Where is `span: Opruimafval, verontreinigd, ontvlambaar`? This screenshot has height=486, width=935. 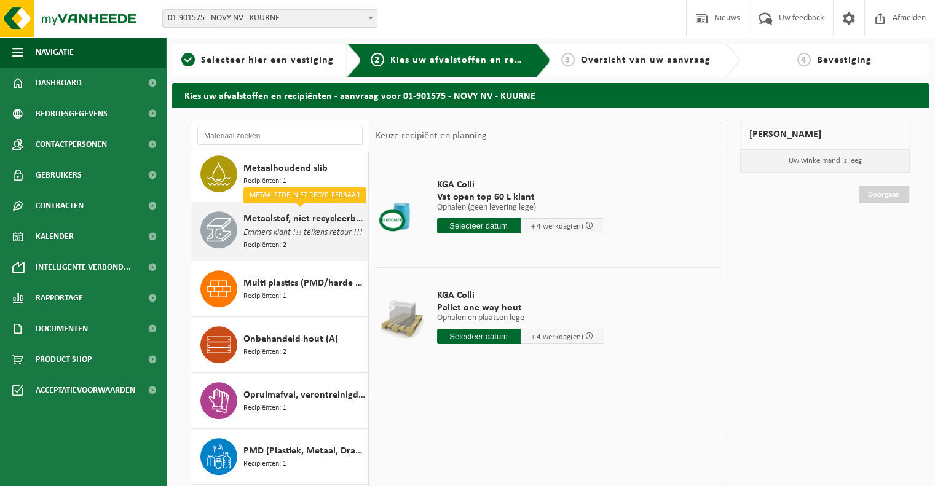 span: Opruimafval, verontreinigd, ontvlambaar is located at coordinates (304, 395).